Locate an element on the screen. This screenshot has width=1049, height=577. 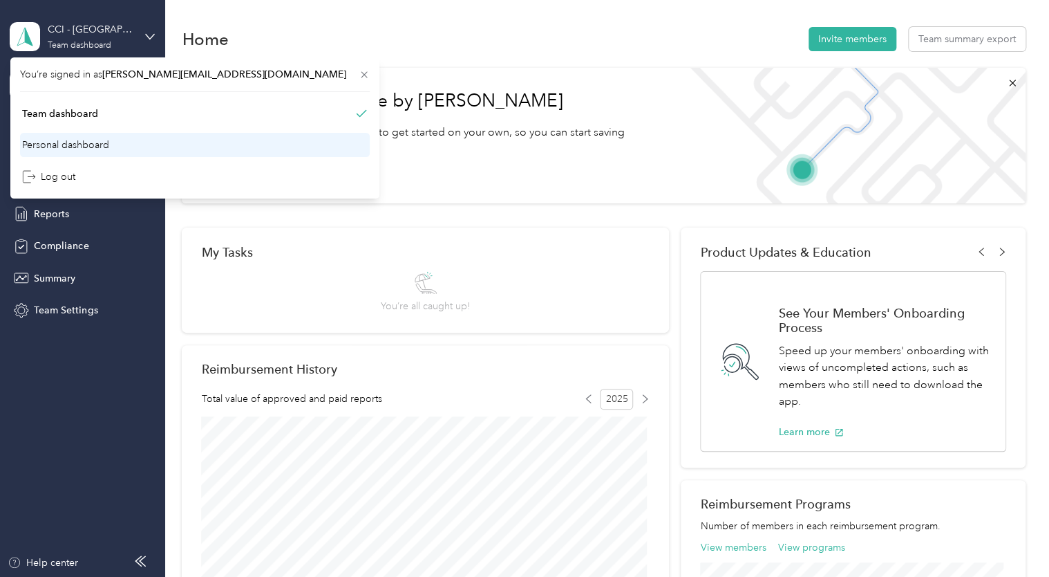
span: You’re signed in as is located at coordinates (195, 74).